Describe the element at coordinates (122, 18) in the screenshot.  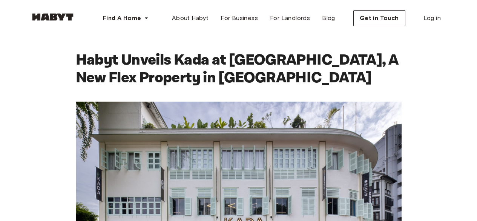
I see `span: Find A Home` at that location.